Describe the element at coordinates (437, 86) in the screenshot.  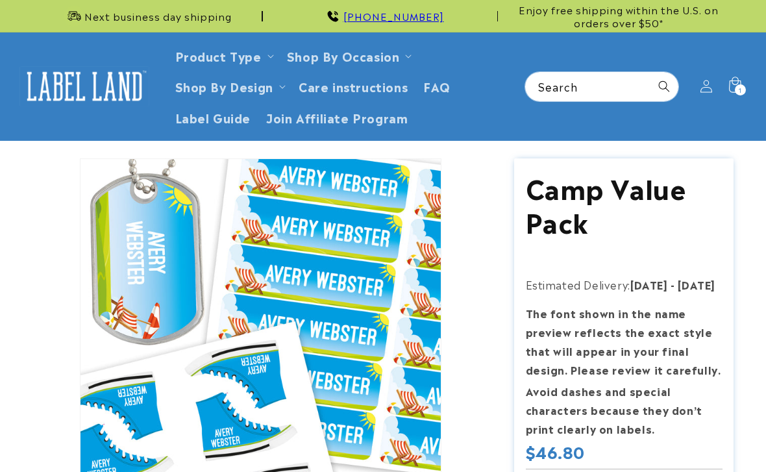
I see `span: FAQ` at that location.